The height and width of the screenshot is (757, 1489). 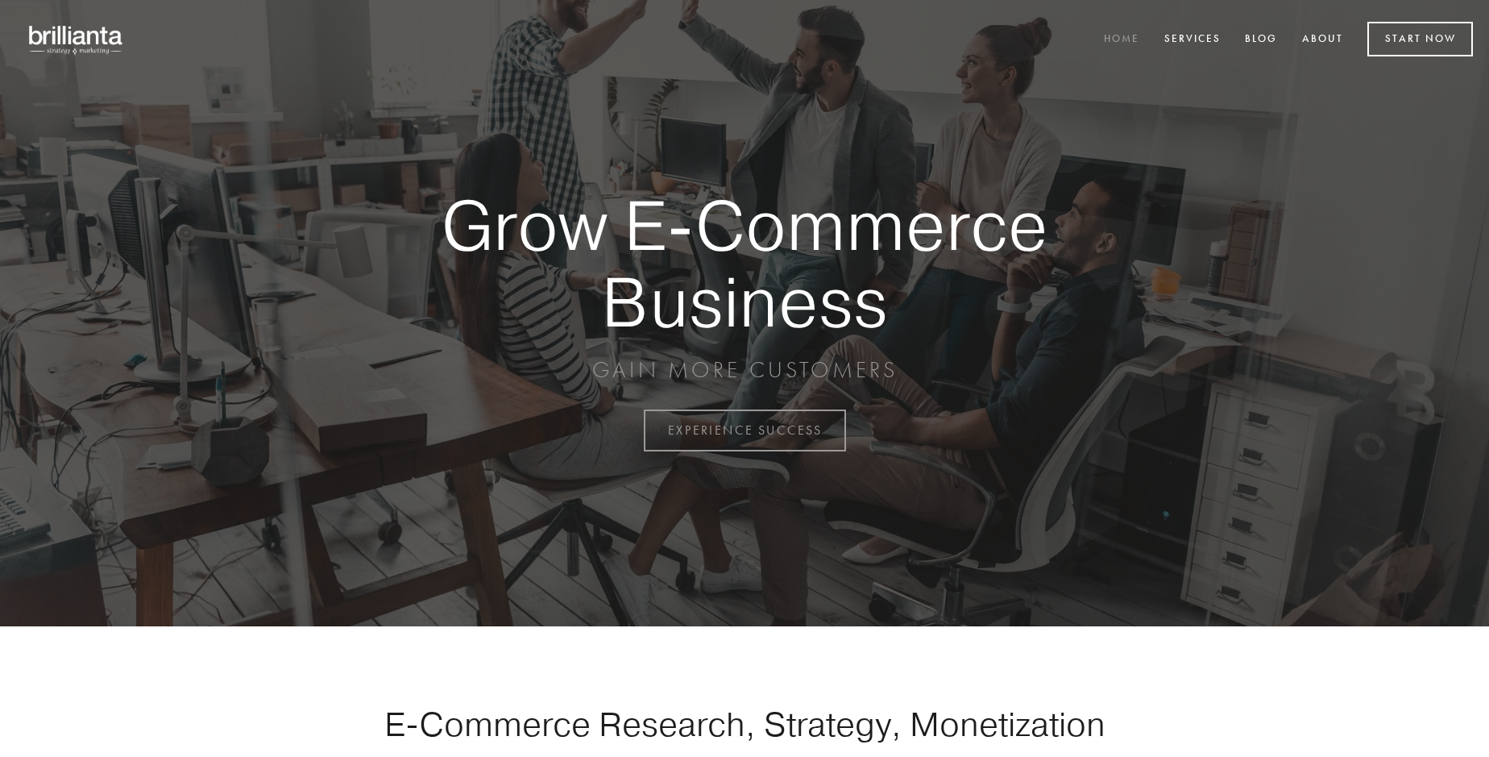 I want to click on strong: Grow E-Commerce Business, so click(x=744, y=263).